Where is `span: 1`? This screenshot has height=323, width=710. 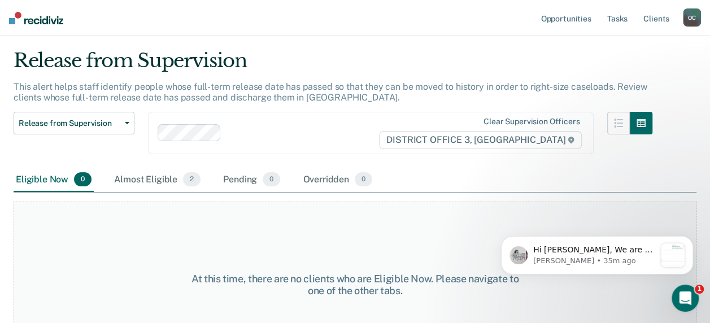
span: 1 is located at coordinates (699, 289).